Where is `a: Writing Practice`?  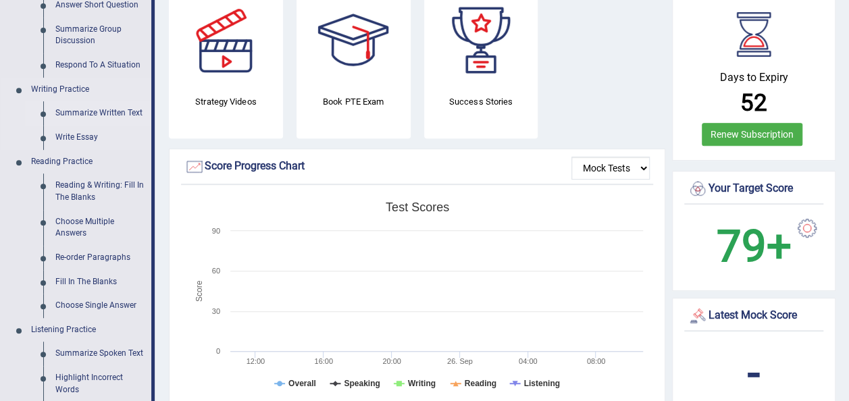
a: Writing Practice is located at coordinates (88, 90).